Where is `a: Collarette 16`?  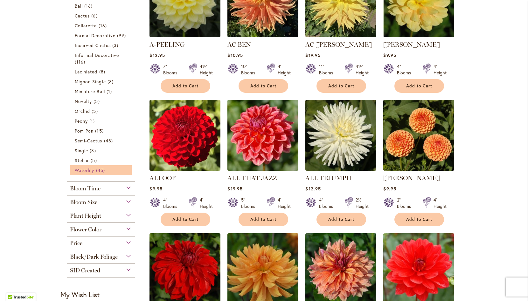 a: Collarette 16 is located at coordinates (101, 25).